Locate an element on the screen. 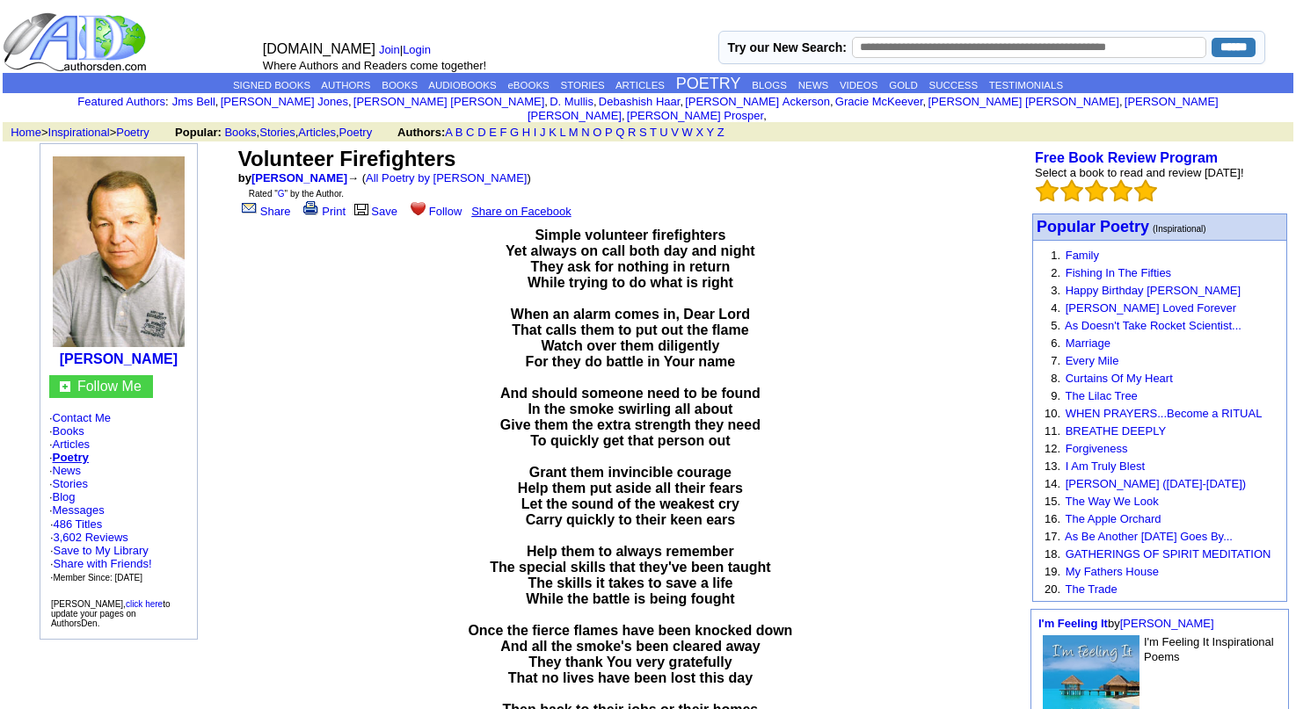 This screenshot has width=1296, height=709. font: 20. is located at coordinates (1052, 589).